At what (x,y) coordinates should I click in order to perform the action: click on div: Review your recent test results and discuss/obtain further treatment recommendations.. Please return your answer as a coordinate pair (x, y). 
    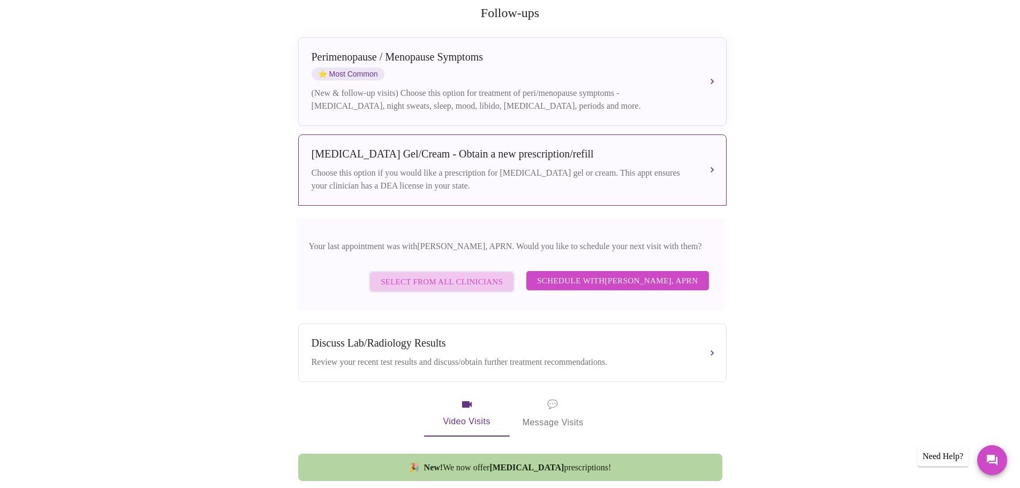
    Looking at the image, I should click on (502, 362).